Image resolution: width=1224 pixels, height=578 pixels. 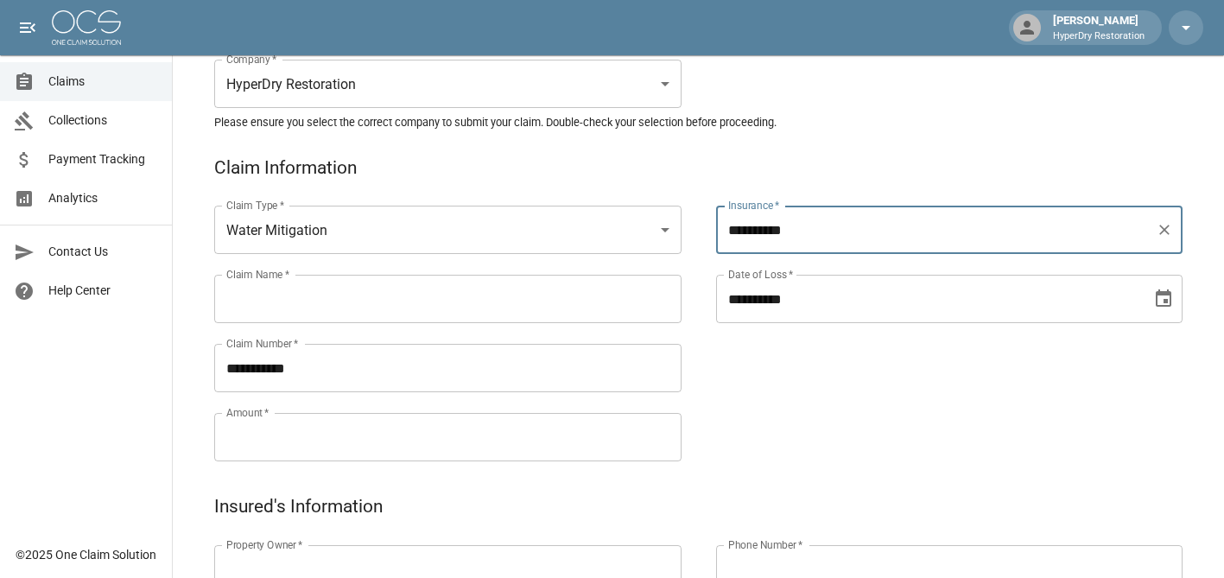 I want to click on button: Choose date, so click(x=1164, y=299).